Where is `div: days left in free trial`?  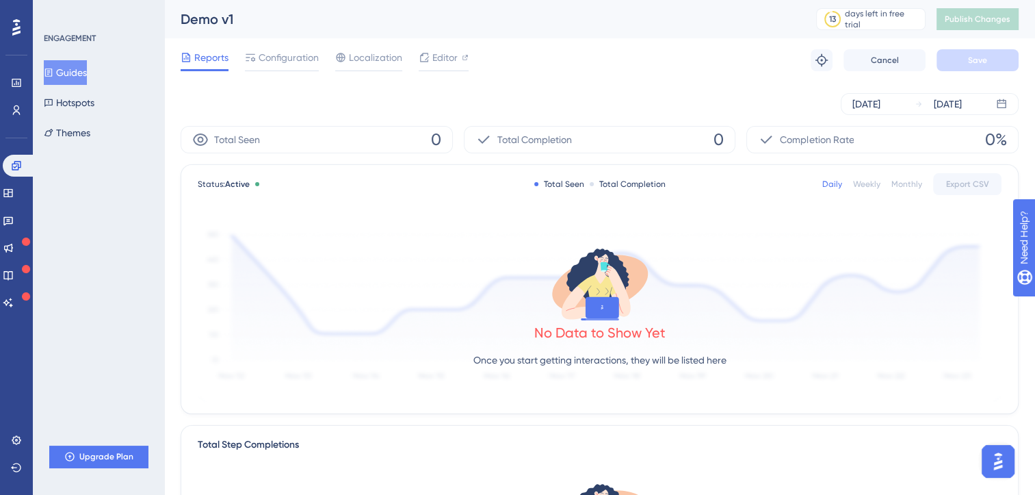
div: days left in free trial is located at coordinates (883, 19).